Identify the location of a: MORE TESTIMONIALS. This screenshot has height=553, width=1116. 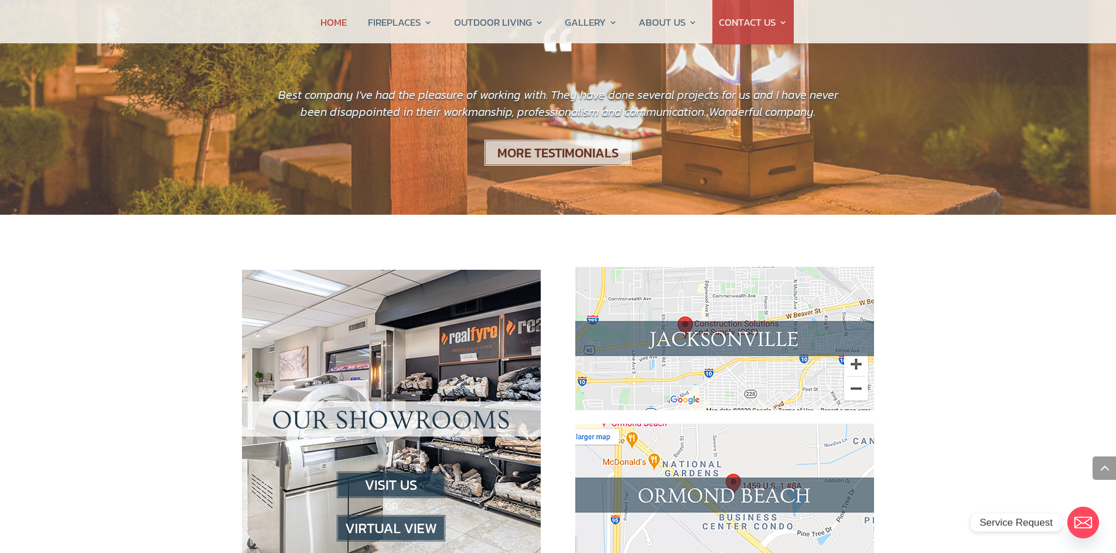
(558, 153).